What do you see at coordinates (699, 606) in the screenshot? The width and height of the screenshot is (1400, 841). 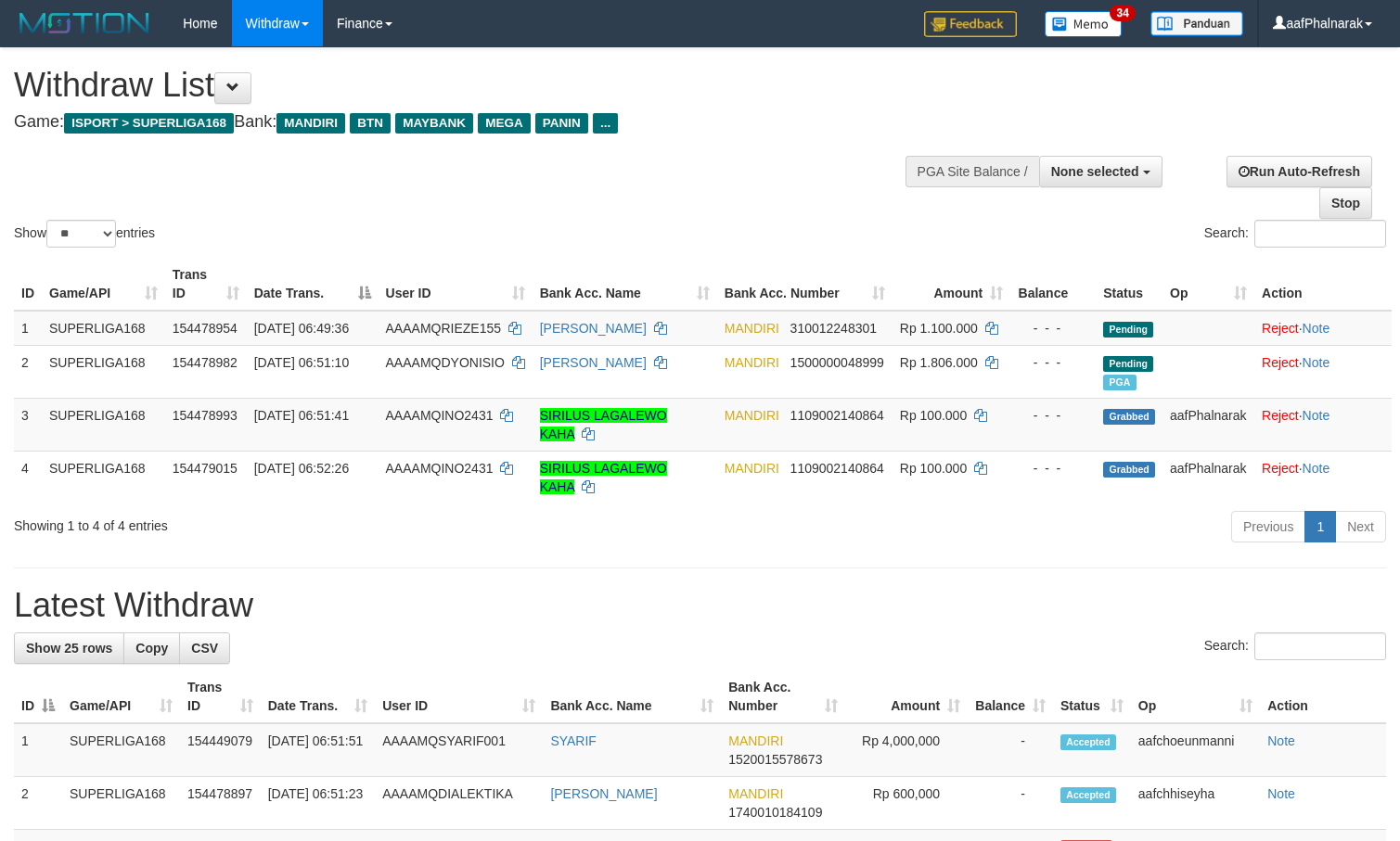 I see `h1: Latest Withdraw` at bounding box center [699, 606].